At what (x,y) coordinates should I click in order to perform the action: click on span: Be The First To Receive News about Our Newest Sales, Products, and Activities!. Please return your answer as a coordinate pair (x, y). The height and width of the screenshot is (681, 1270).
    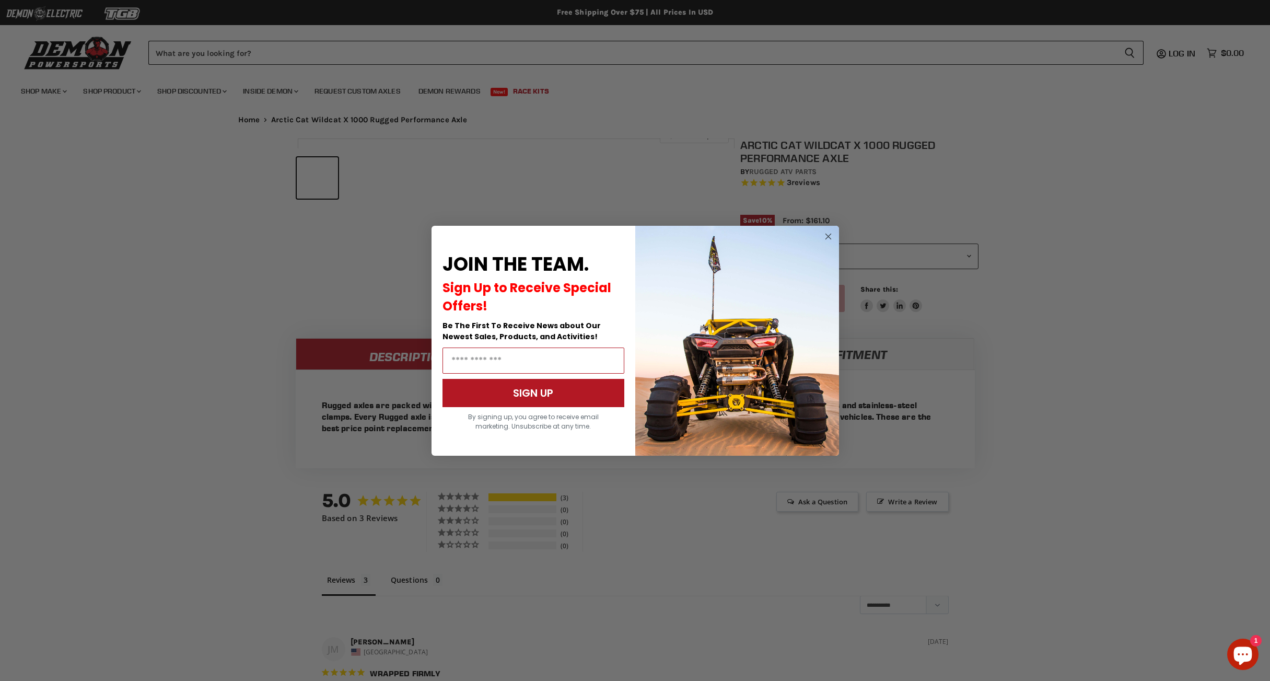
    Looking at the image, I should click on (521, 331).